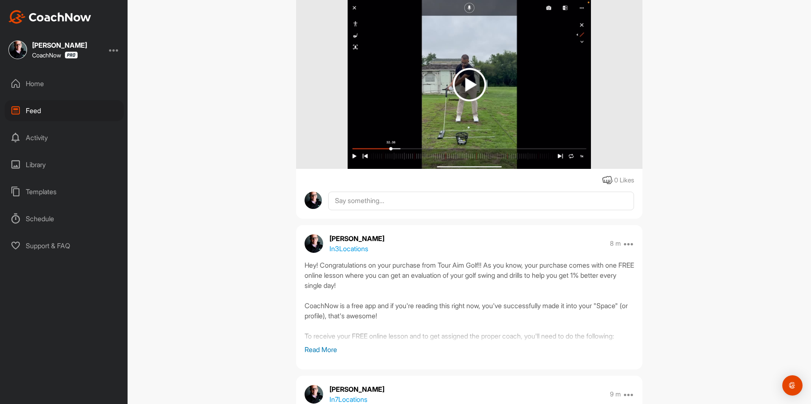 This screenshot has height=404, width=811. I want to click on img: CoachNow Pro, so click(71, 55).